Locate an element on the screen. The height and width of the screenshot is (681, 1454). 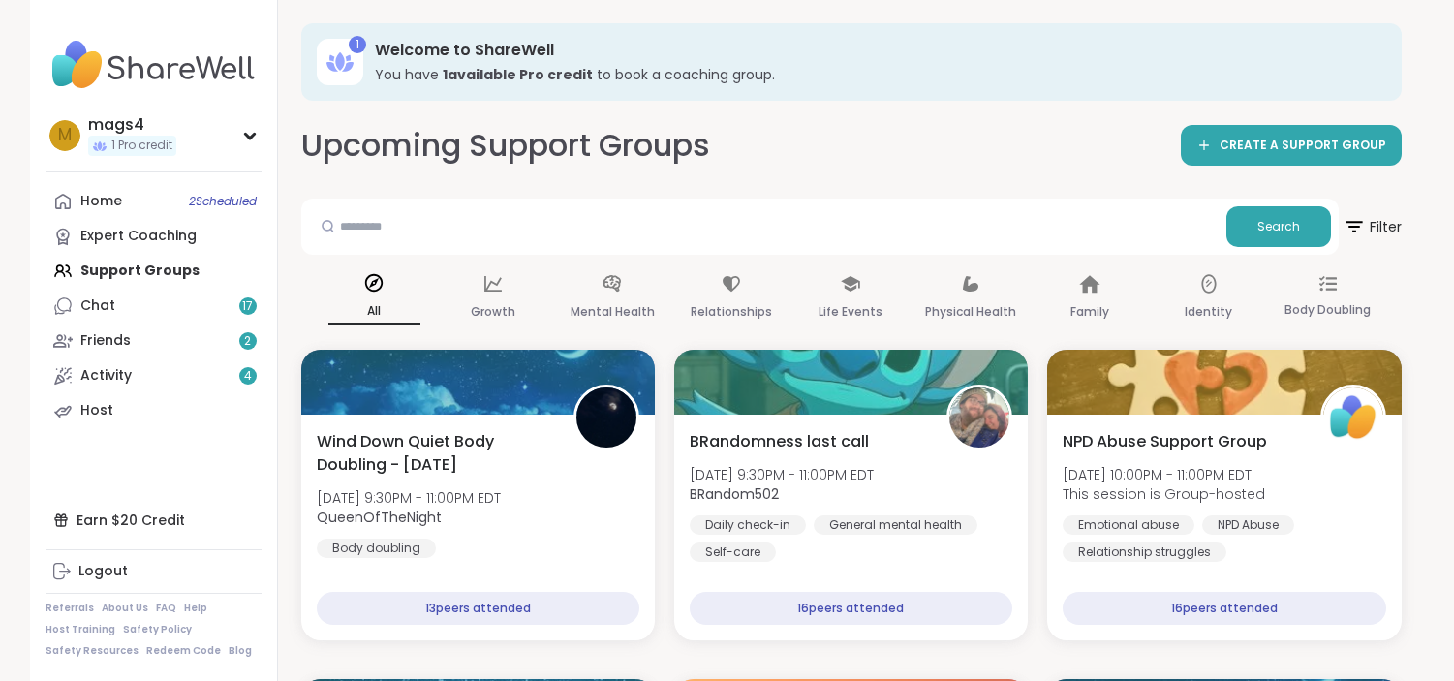
p: Body Doubling is located at coordinates (1327, 310).